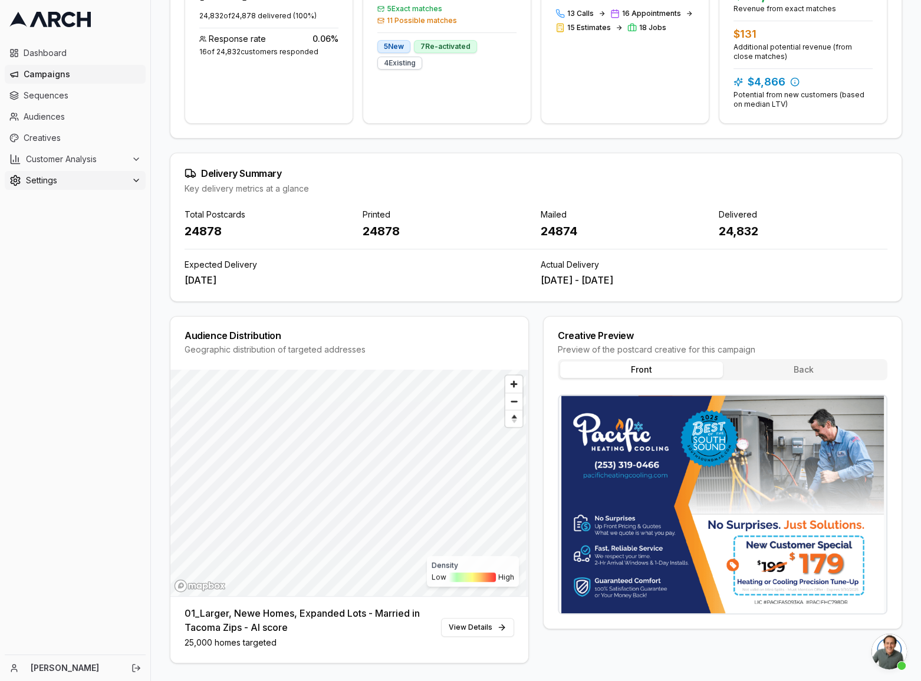 This screenshot has width=921, height=681. I want to click on div: $4,866, so click(803, 82).